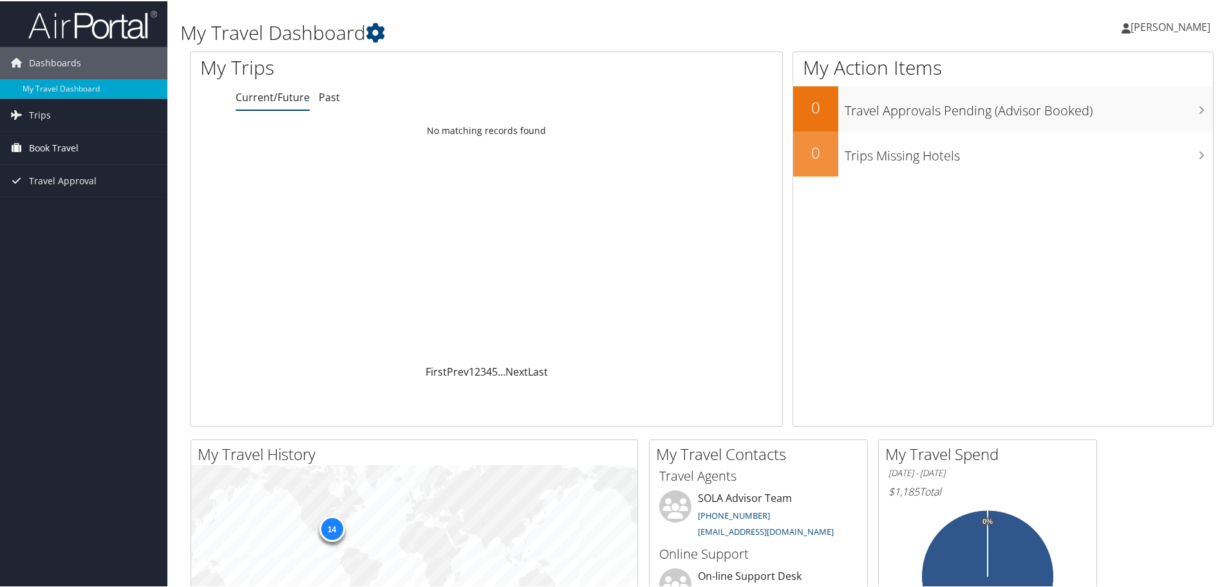  What do you see at coordinates (486, 129) in the screenshot?
I see `td: No matching records found` at bounding box center [486, 129].